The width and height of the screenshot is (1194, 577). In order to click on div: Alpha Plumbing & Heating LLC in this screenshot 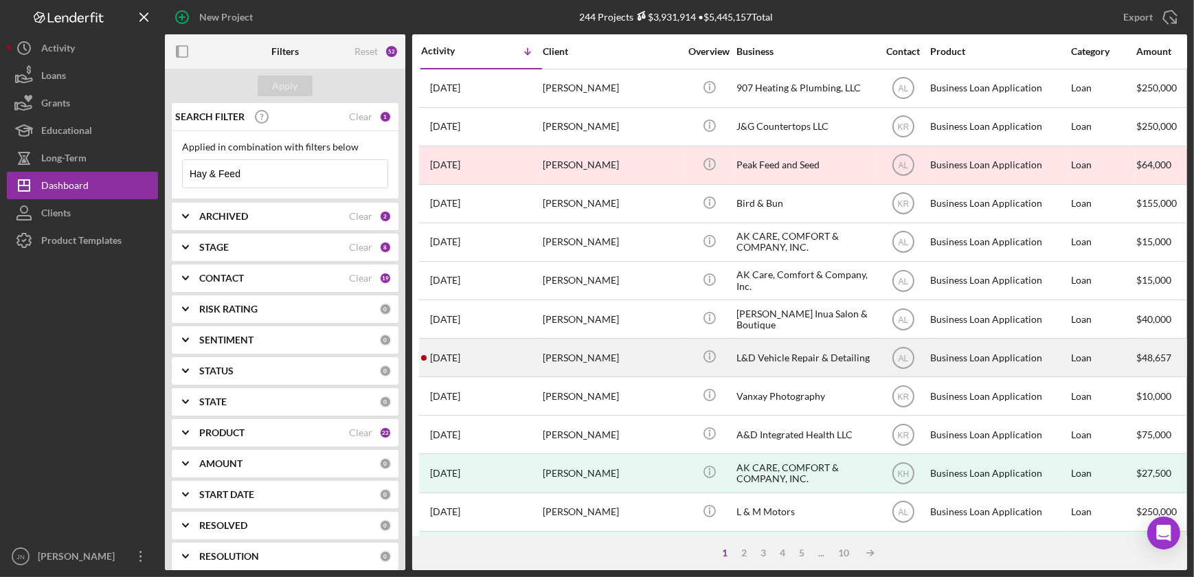, I will do `click(805, 550)`.